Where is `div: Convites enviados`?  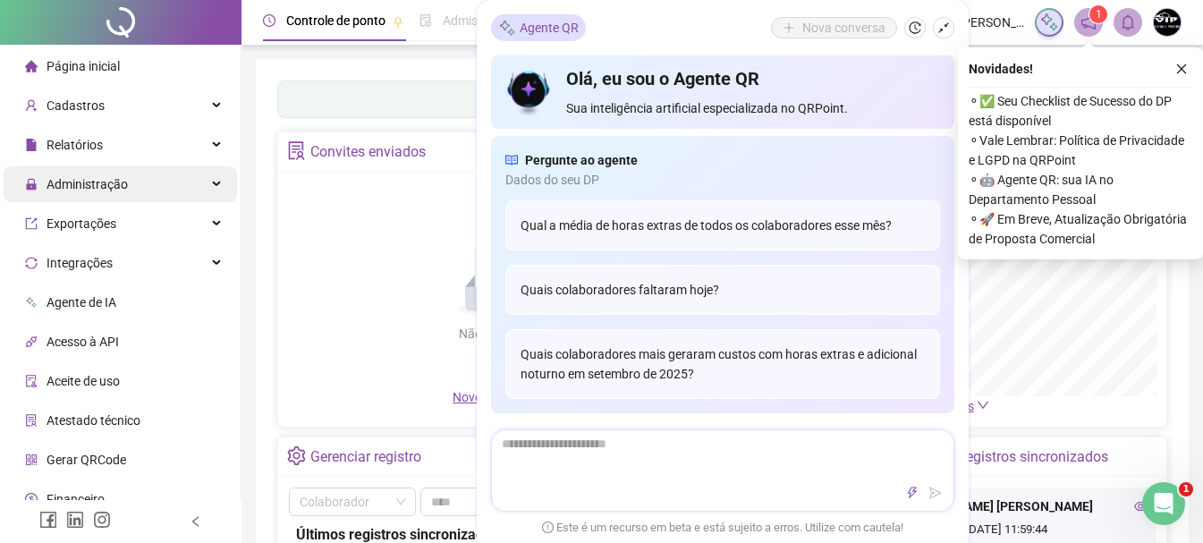 div: Convites enviados is located at coordinates (368, 152).